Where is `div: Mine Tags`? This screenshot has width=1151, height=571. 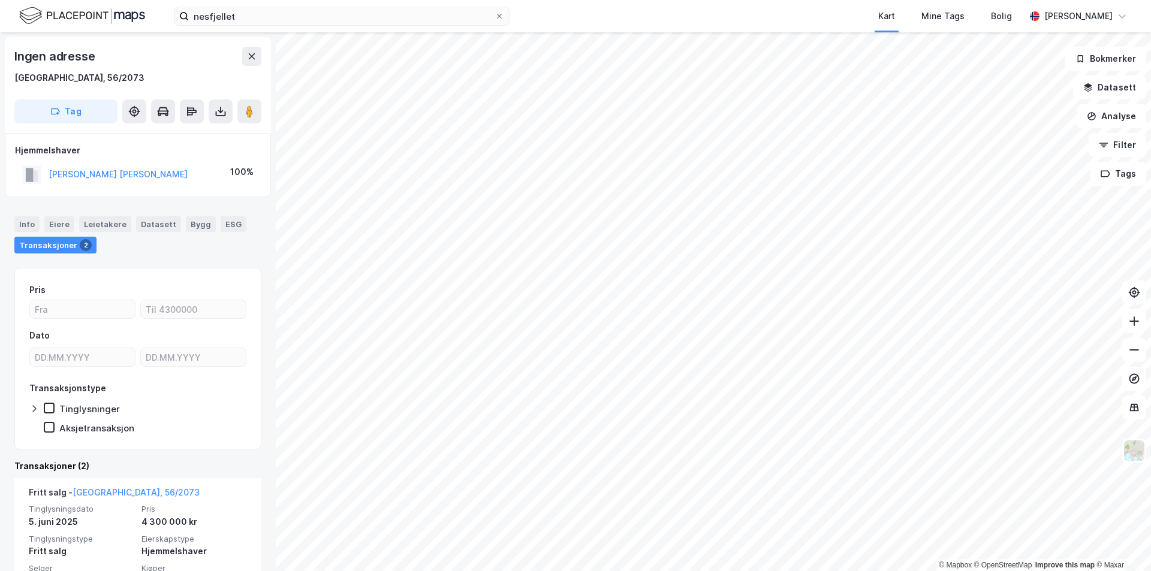
div: Mine Tags is located at coordinates (943, 16).